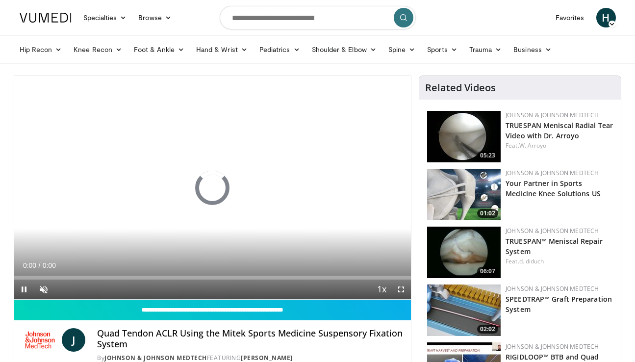 The image size is (635, 362). I want to click on a: Shoulder & Elbow, so click(344, 50).